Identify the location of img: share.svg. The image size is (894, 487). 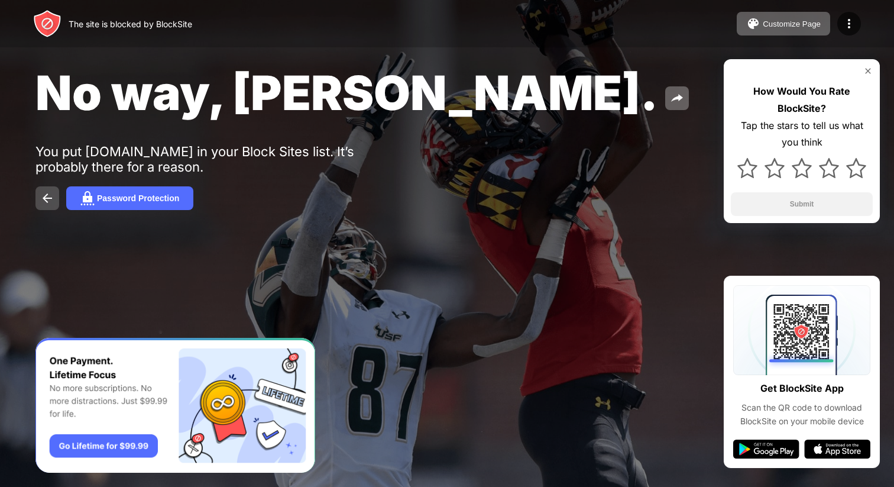
(677, 98).